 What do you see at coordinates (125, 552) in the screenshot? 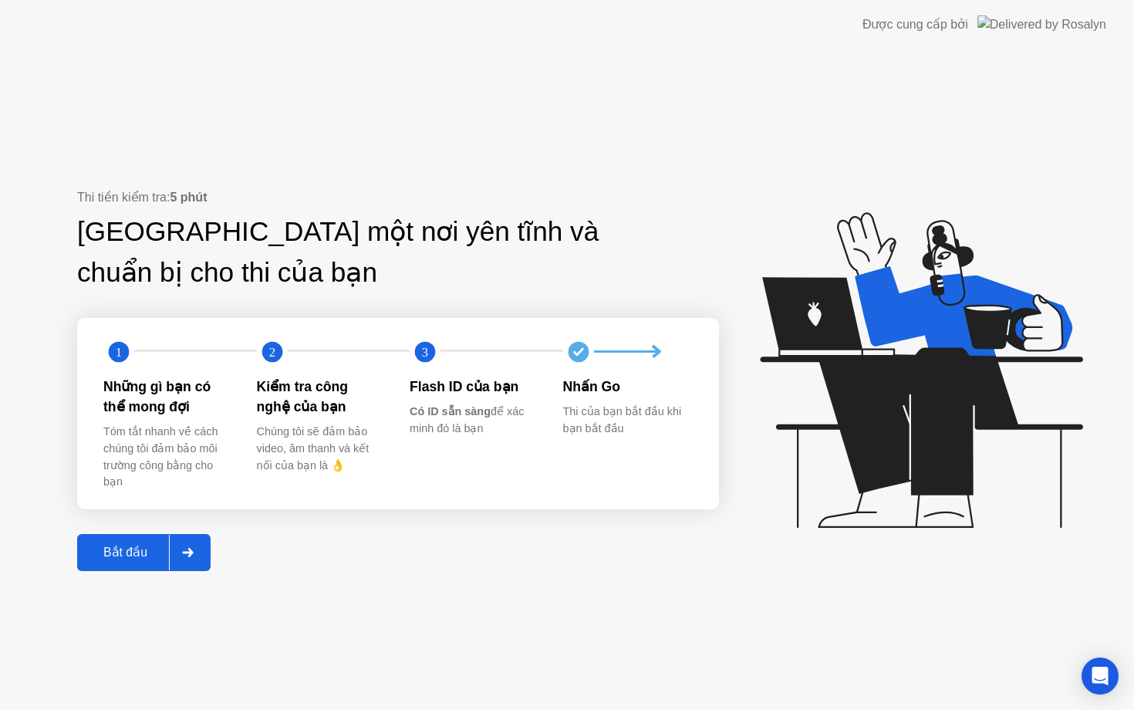
I see `div: Bắt đầu` at bounding box center [125, 552].